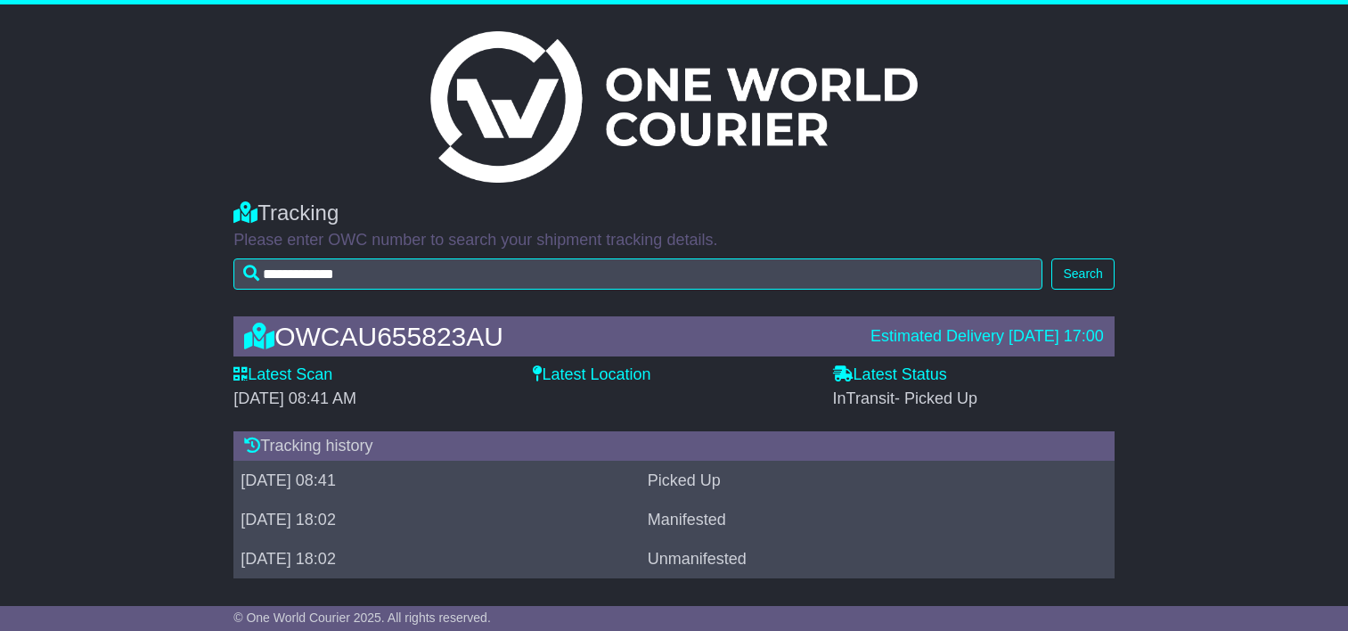 Image resolution: width=1348 pixels, height=631 pixels. What do you see at coordinates (674, 446) in the screenshot?
I see `div: Tracking history` at bounding box center [674, 446].